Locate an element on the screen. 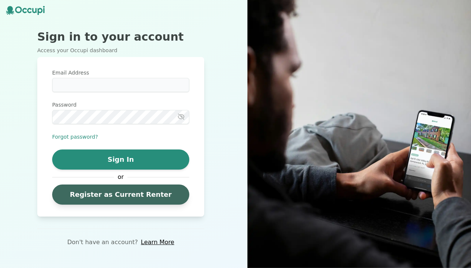  button: Forgot password? is located at coordinates (75, 137).